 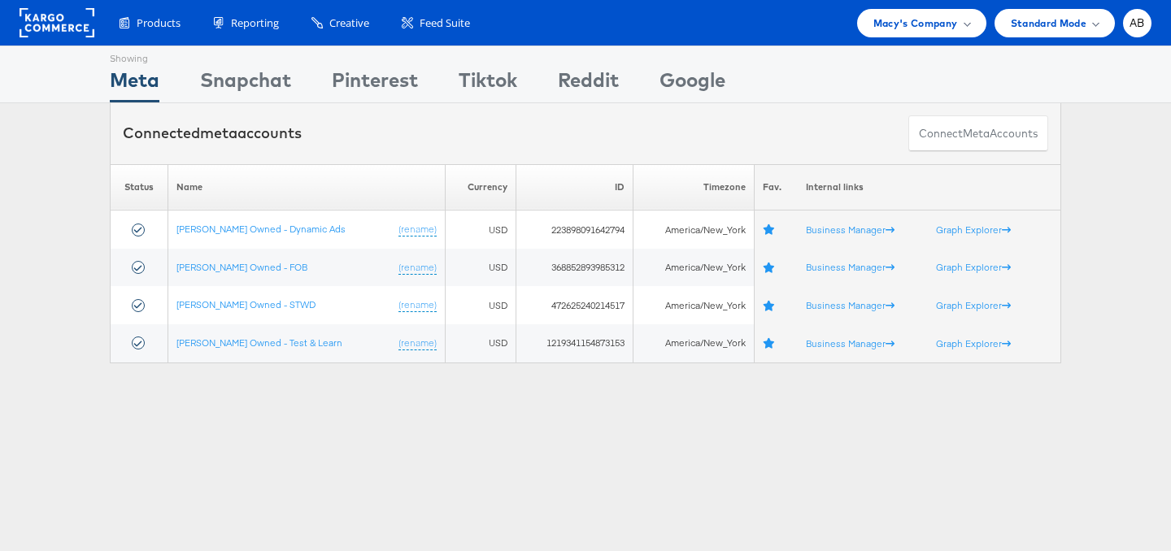 I want to click on div: Meta, so click(x=134, y=84).